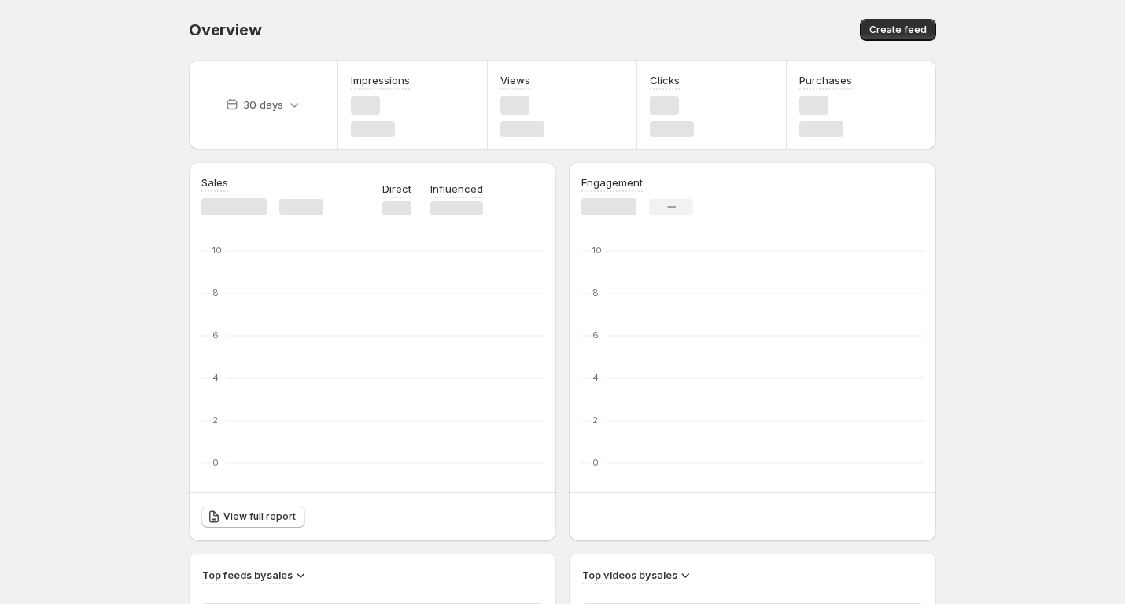  Describe the element at coordinates (612, 183) in the screenshot. I see `h3: Engagement` at that location.